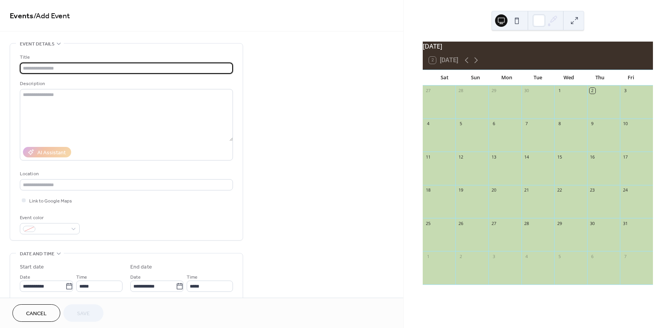 This screenshot has width=672, height=328. What do you see at coordinates (559, 157) in the screenshot?
I see `div: 15` at bounding box center [559, 157].